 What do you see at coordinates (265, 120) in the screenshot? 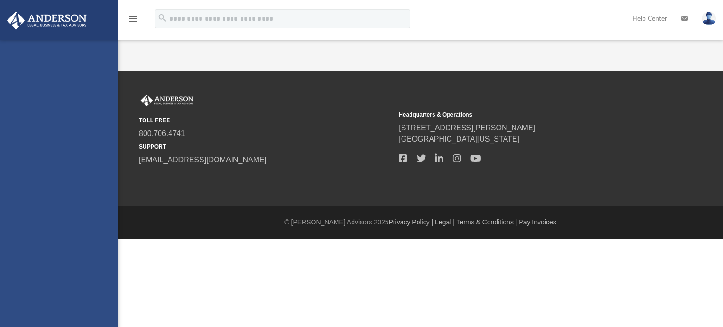
I see `small: TOLL FREE` at bounding box center [265, 120].